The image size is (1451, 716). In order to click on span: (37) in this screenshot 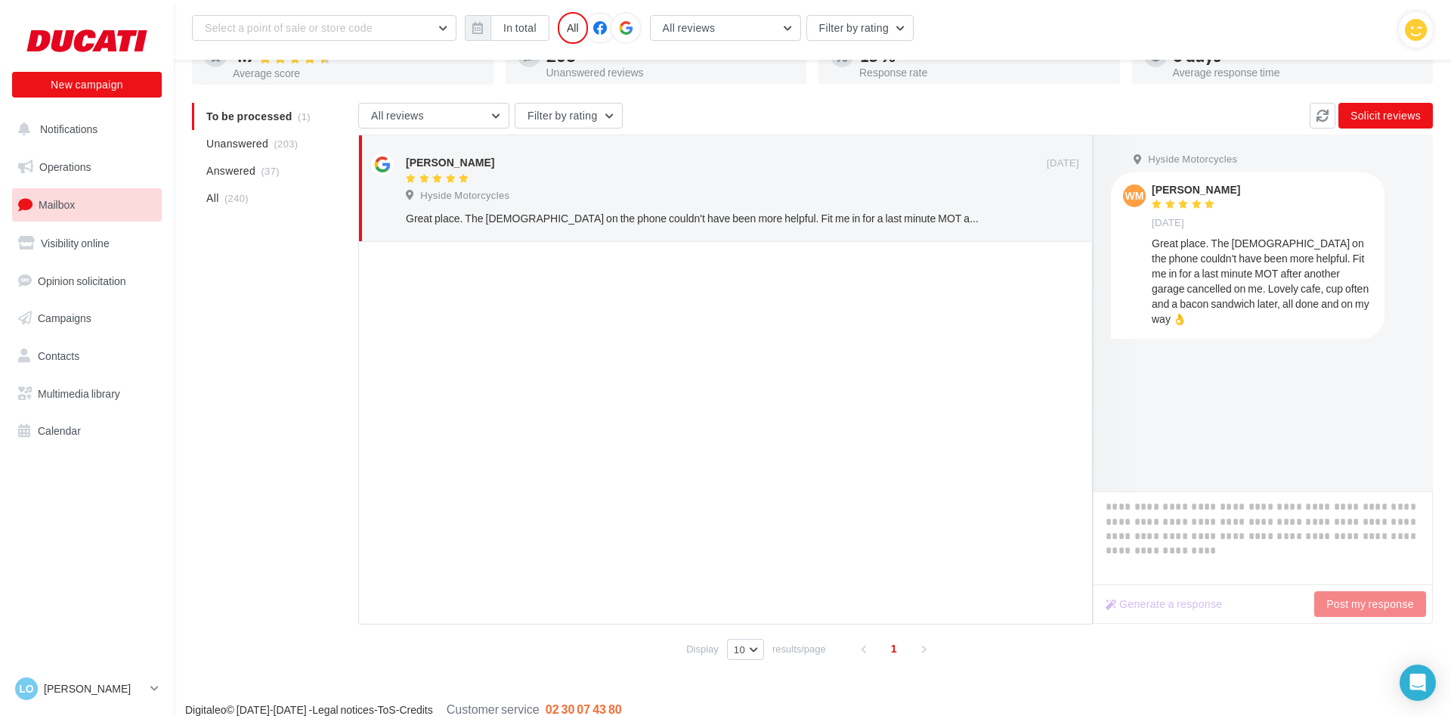, I will do `click(270, 171)`.